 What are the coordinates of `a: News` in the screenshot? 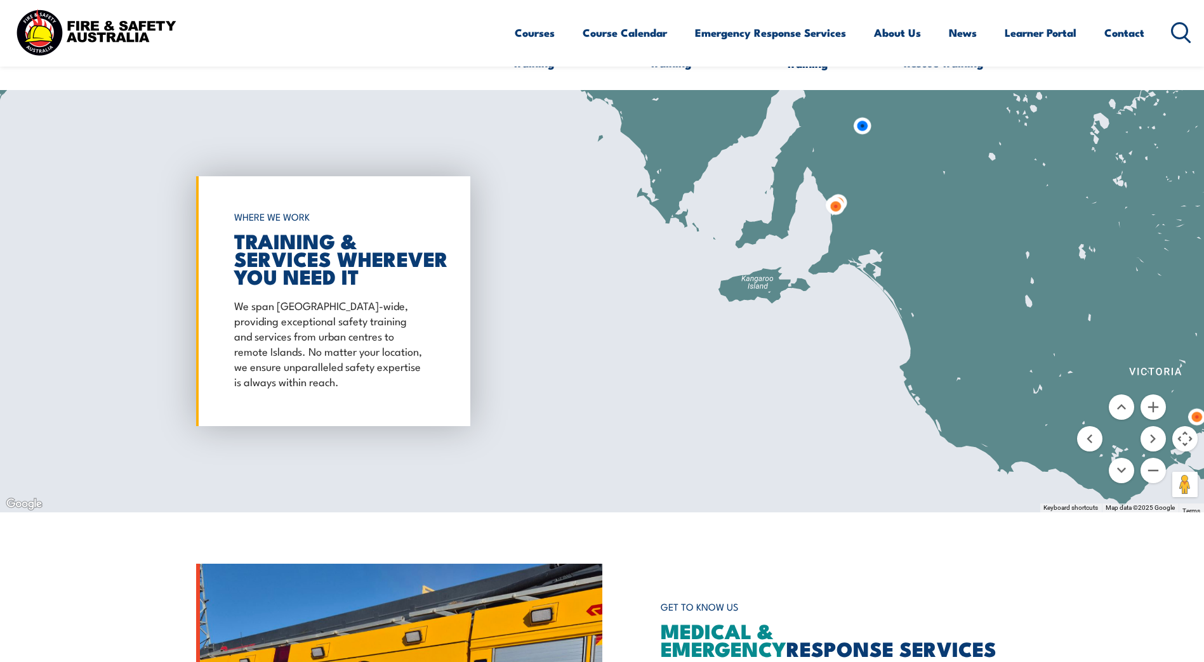 It's located at (963, 32).